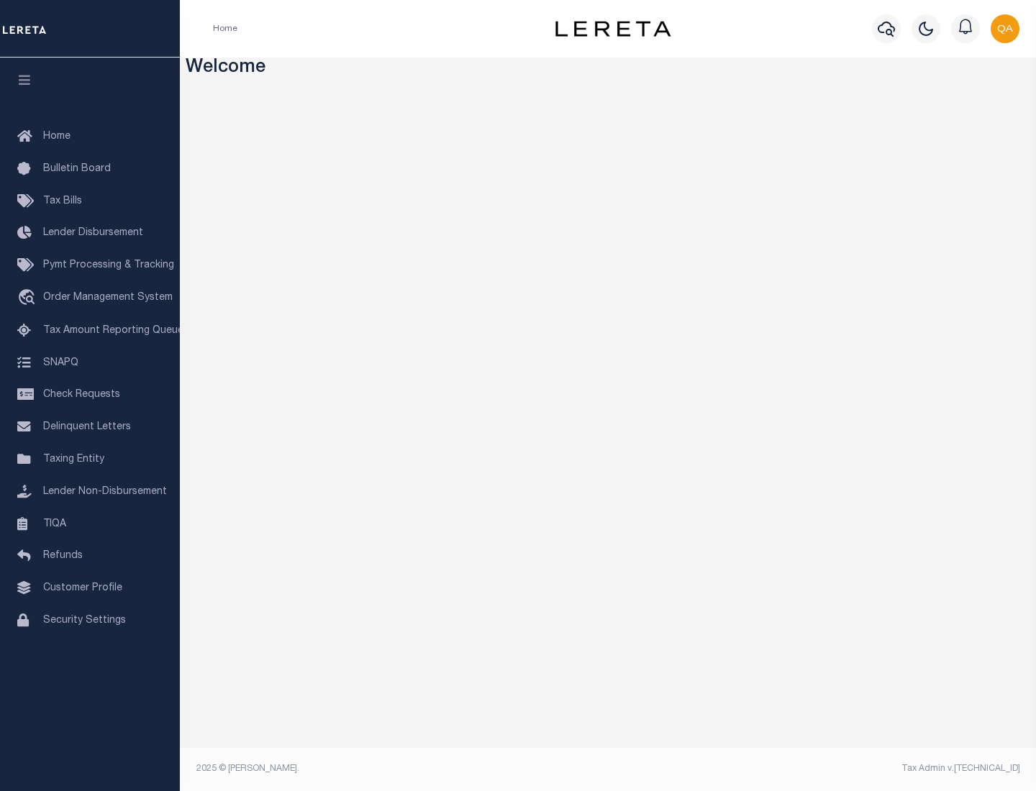  What do you see at coordinates (57, 137) in the screenshot?
I see `span: Home` at bounding box center [57, 137].